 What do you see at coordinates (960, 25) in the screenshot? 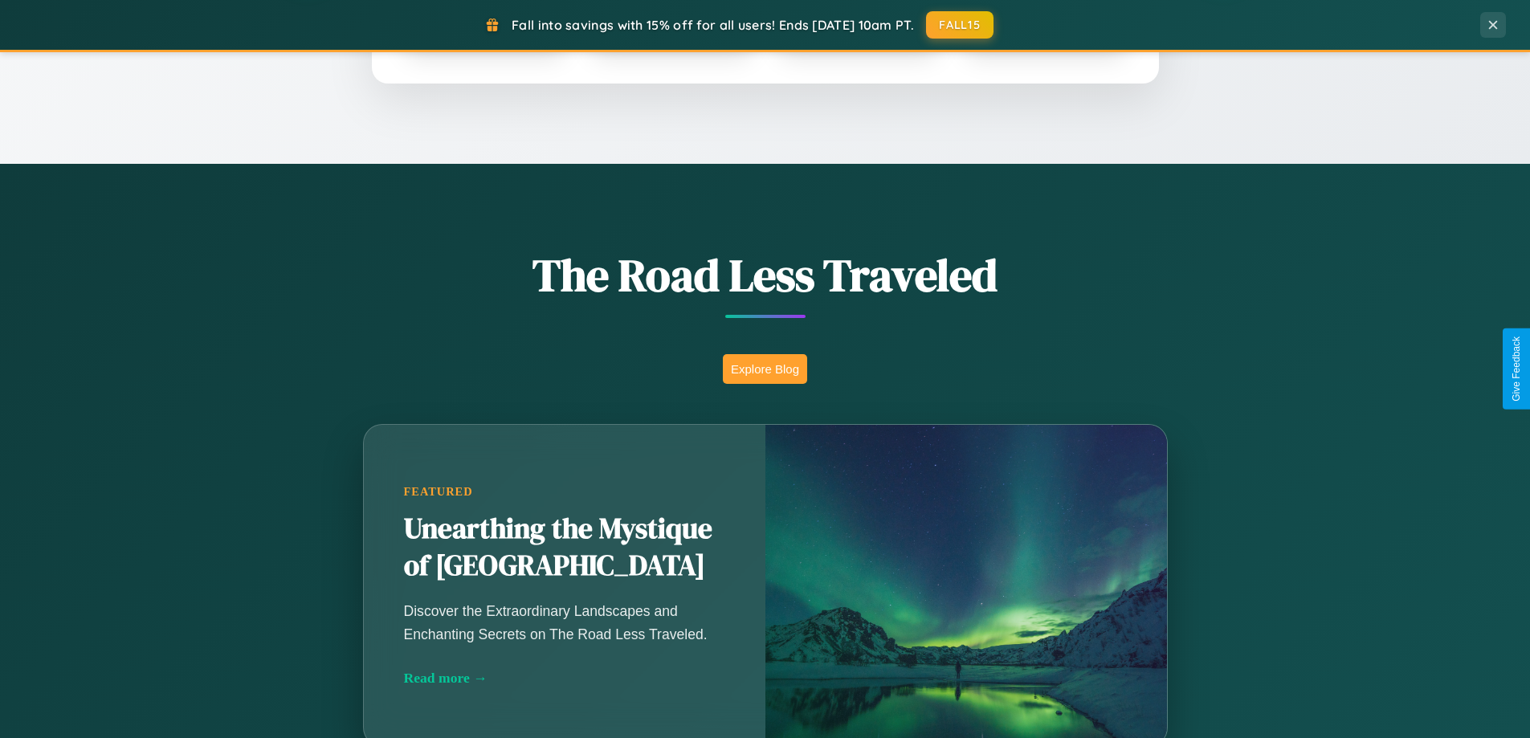
I see `button: FALL15` at bounding box center [960, 25].